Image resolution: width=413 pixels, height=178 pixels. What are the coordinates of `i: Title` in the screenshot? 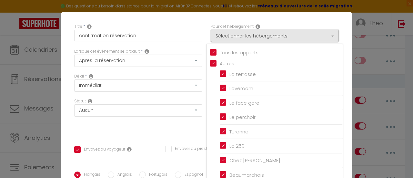 It's located at (89, 26).